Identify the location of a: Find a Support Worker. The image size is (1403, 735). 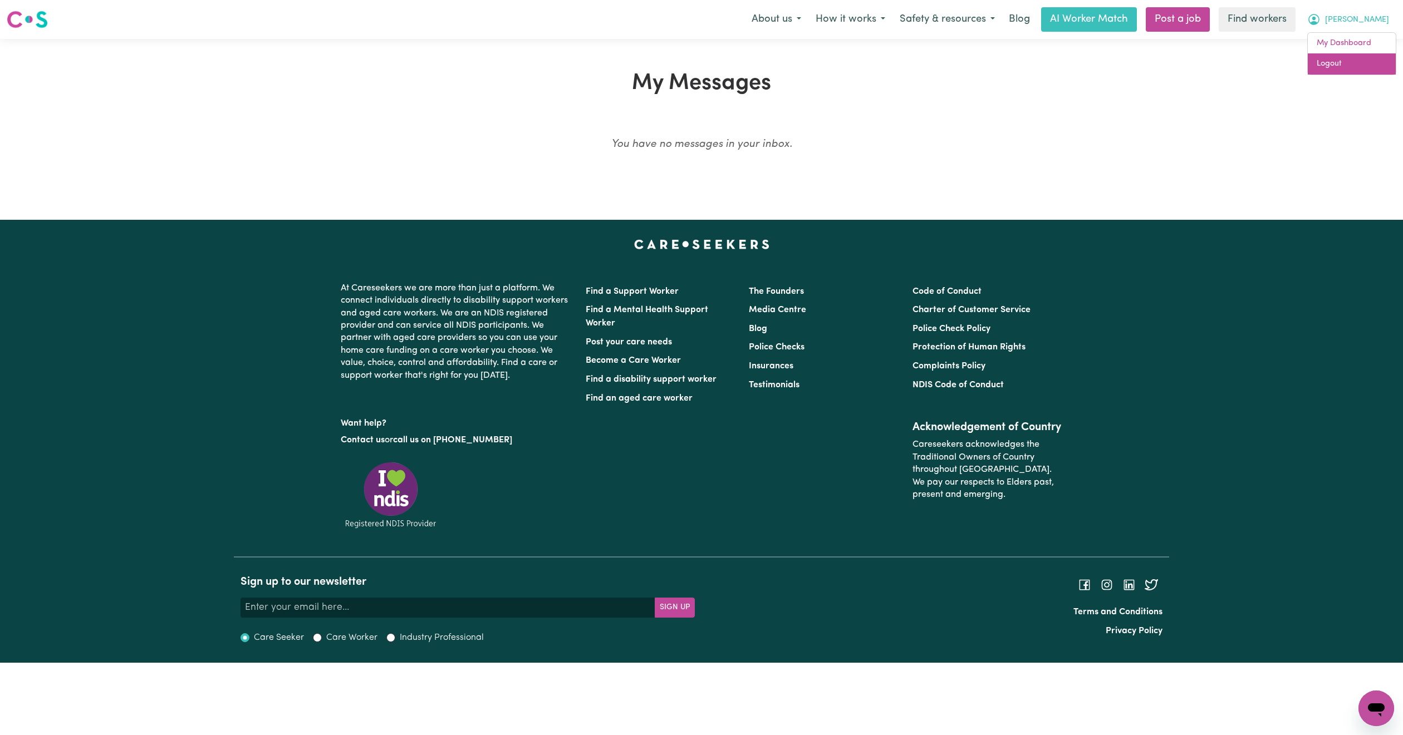
(632, 292).